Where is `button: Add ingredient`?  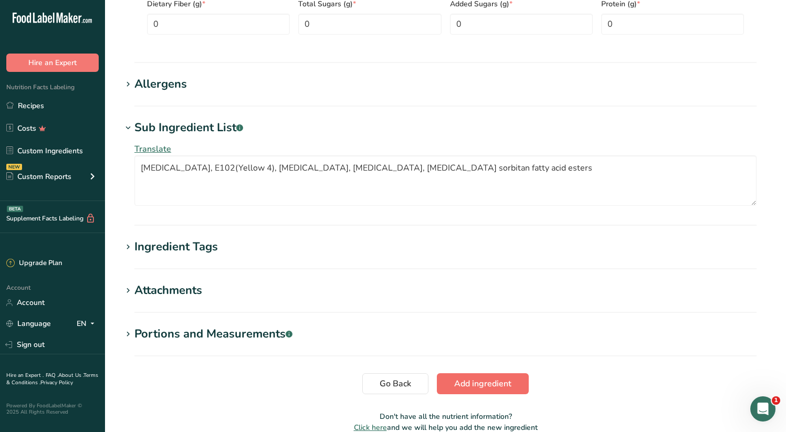
button: Add ingredient is located at coordinates (483, 384).